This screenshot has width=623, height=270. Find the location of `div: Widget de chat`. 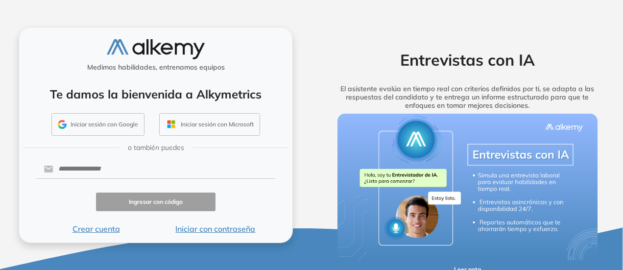

div: Widget de chat is located at coordinates (535, 213).